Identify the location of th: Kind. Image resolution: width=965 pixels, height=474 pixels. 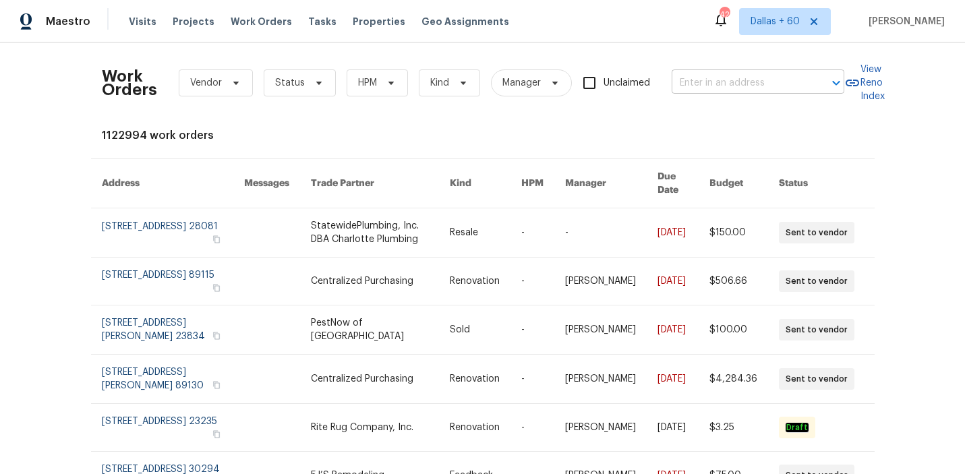
(475, 183).